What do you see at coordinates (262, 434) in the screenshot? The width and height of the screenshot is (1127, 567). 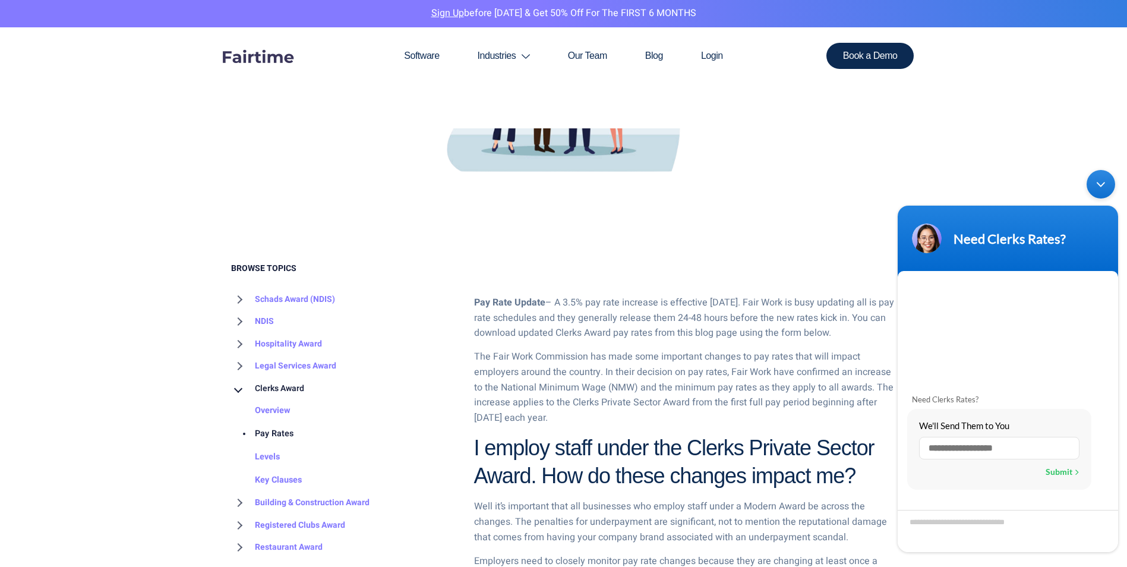 I see `a: Pay Rates` at bounding box center [262, 434].